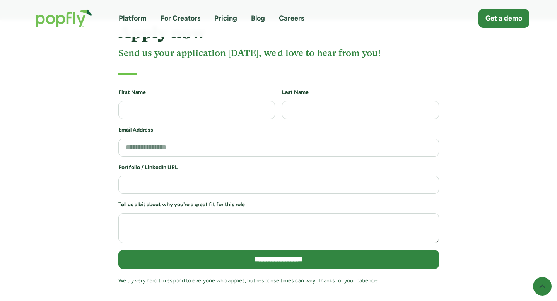 This screenshot has width=557, height=301. What do you see at coordinates (64, 18) in the screenshot?
I see `a: home` at bounding box center [64, 18].